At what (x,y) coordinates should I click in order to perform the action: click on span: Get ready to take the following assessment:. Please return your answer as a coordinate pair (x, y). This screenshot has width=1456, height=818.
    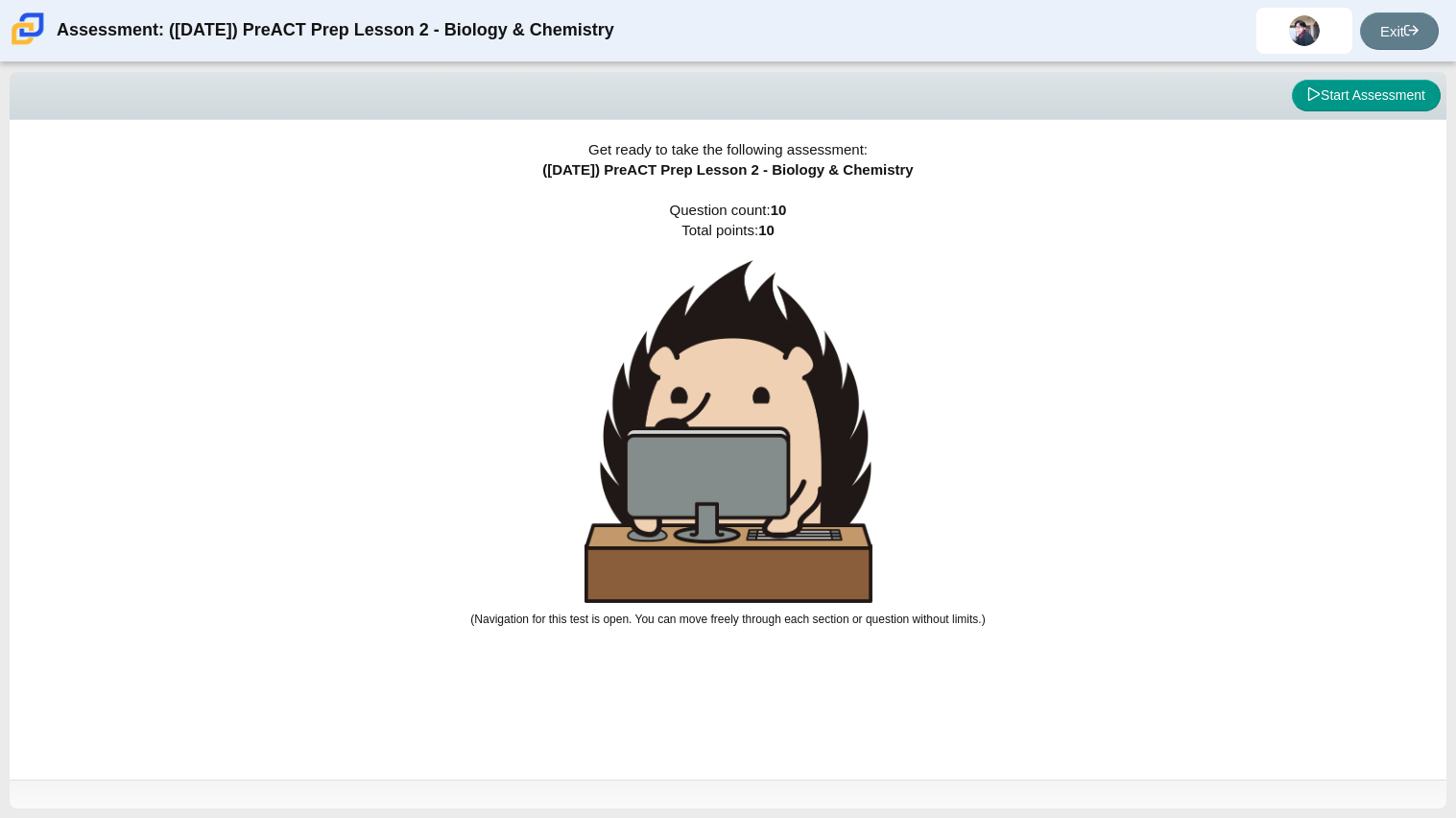
    Looking at the image, I should click on (728, 148).